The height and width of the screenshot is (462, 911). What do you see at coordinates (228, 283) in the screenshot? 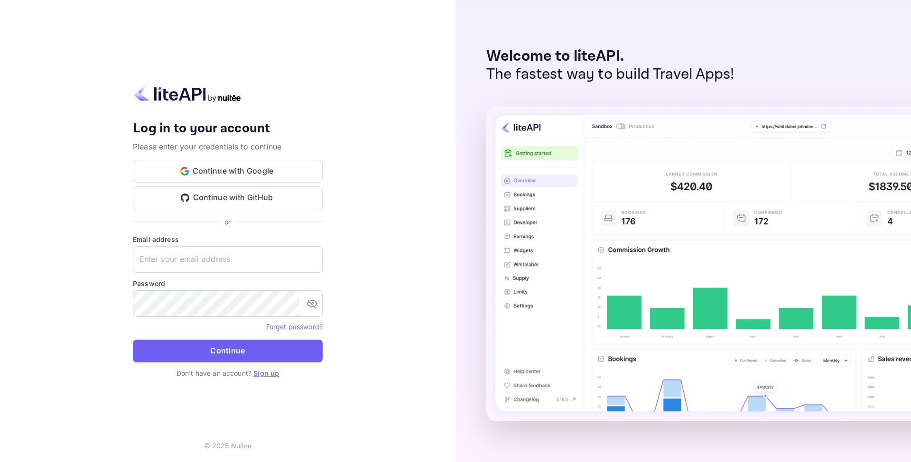
I see `label: Password` at bounding box center [228, 283].